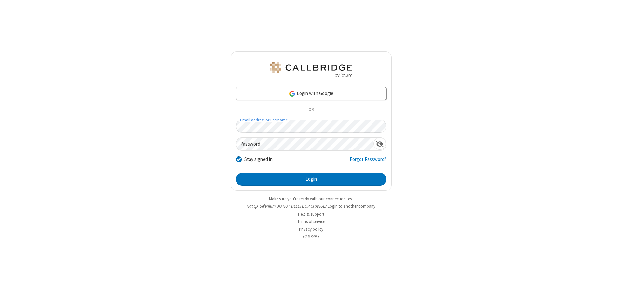 The image size is (622, 296). Describe the element at coordinates (311, 199) in the screenshot. I see `a: Make sure you're ready with our connection test` at that location.